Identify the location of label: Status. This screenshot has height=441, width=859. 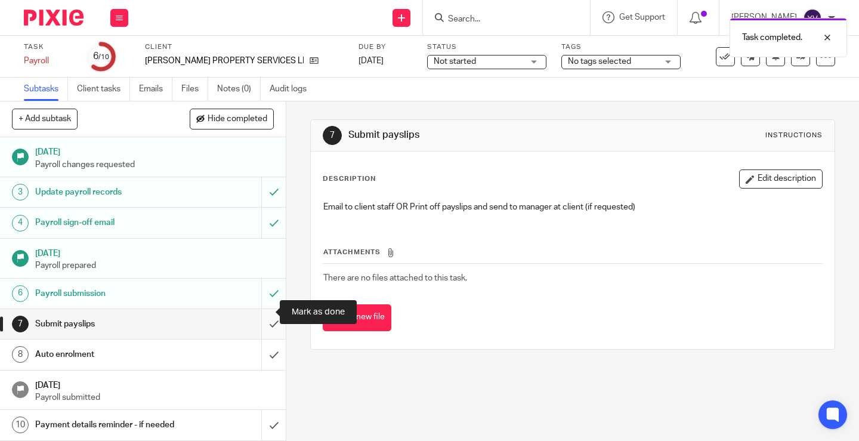
(487, 47).